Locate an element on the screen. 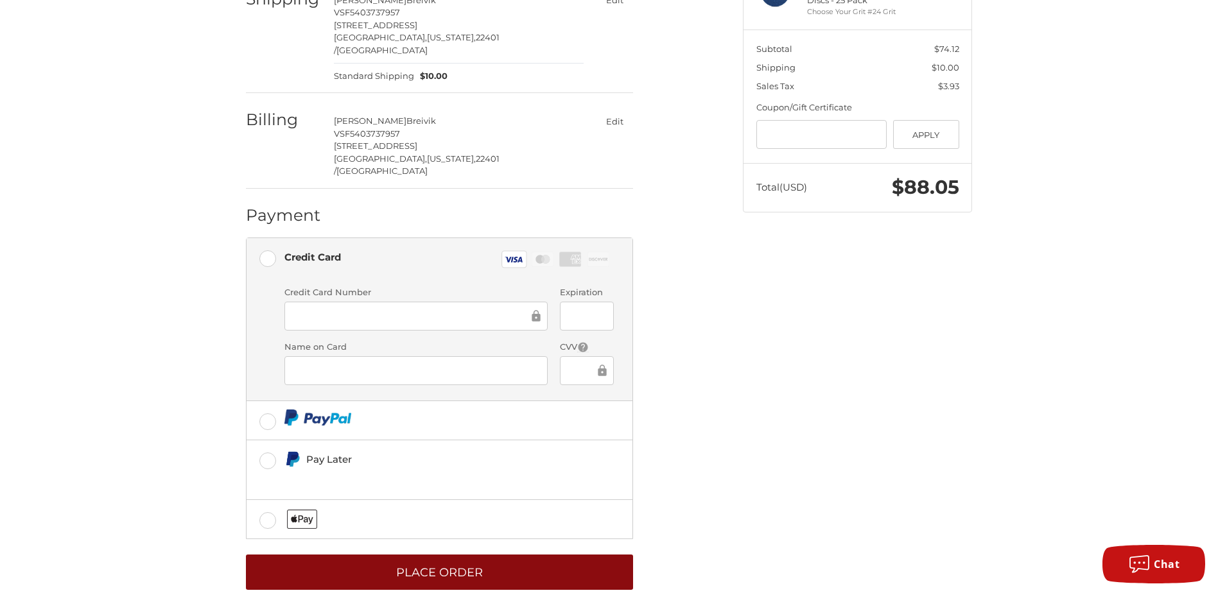 The image size is (1218, 593). span: Subtotal is located at coordinates (775, 49).